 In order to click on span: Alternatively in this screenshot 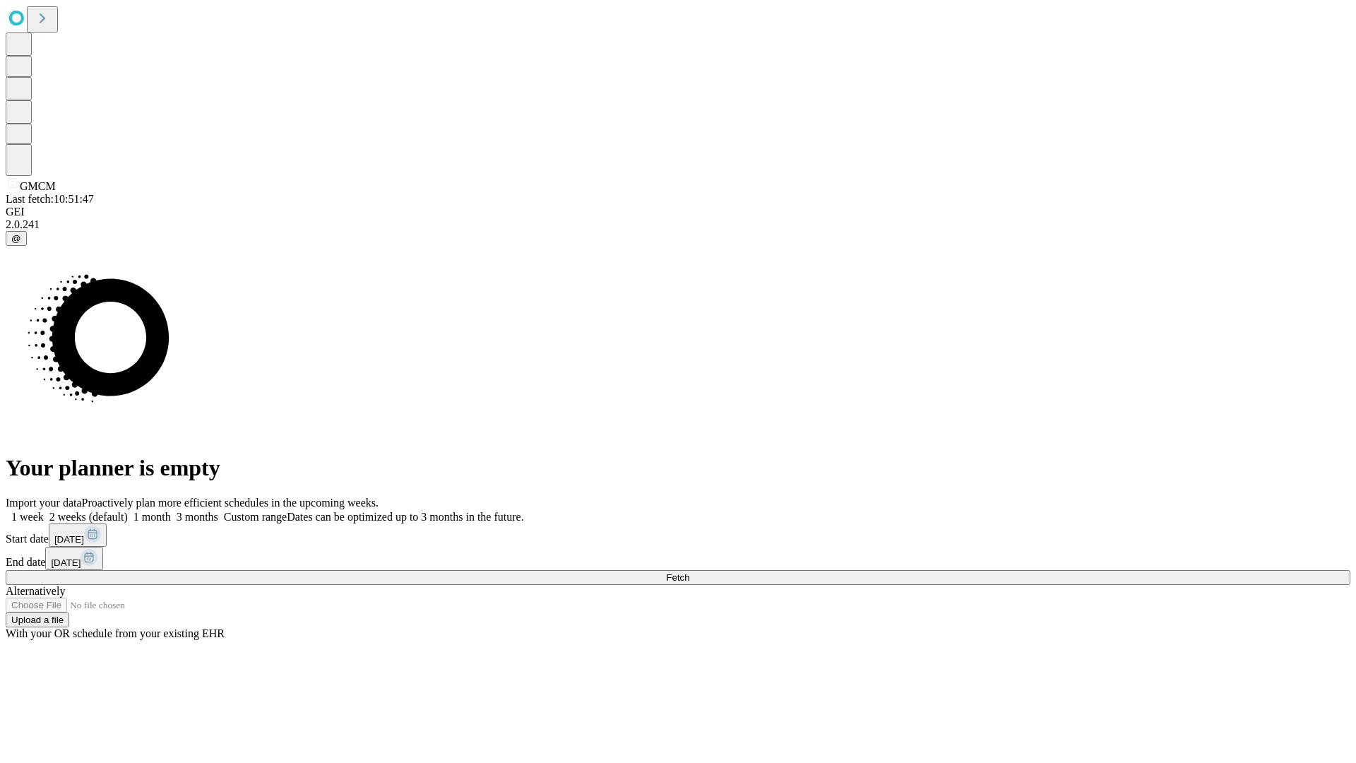, I will do `click(35, 590)`.